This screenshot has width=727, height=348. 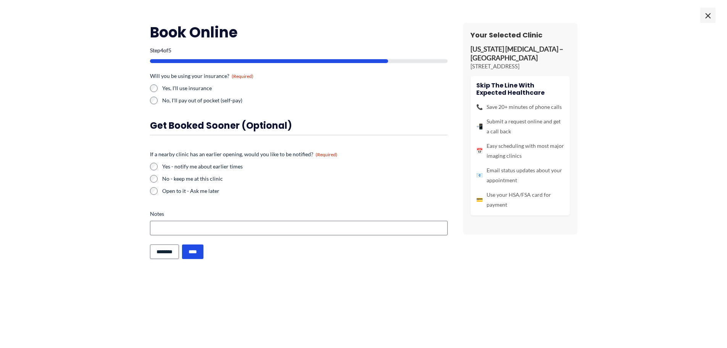 What do you see at coordinates (520, 151) in the screenshot?
I see `li: Easy scheduling with most major imaging clinics` at bounding box center [520, 151].